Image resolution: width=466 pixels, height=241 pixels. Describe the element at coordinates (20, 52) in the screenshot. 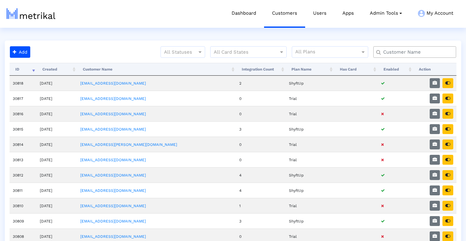

I see `button: Add` at that location.